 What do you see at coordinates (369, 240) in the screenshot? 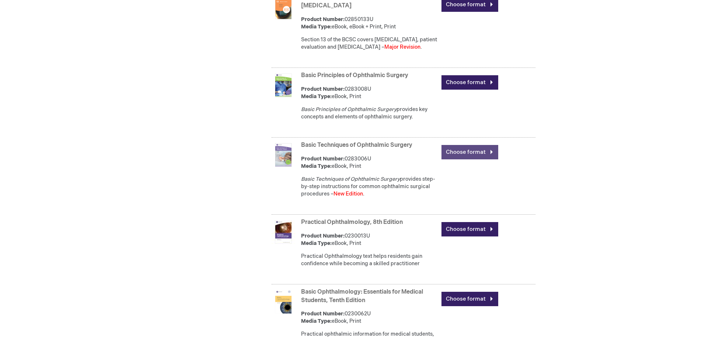
I see `div: 0230013U eBook, Print` at bounding box center [369, 240].